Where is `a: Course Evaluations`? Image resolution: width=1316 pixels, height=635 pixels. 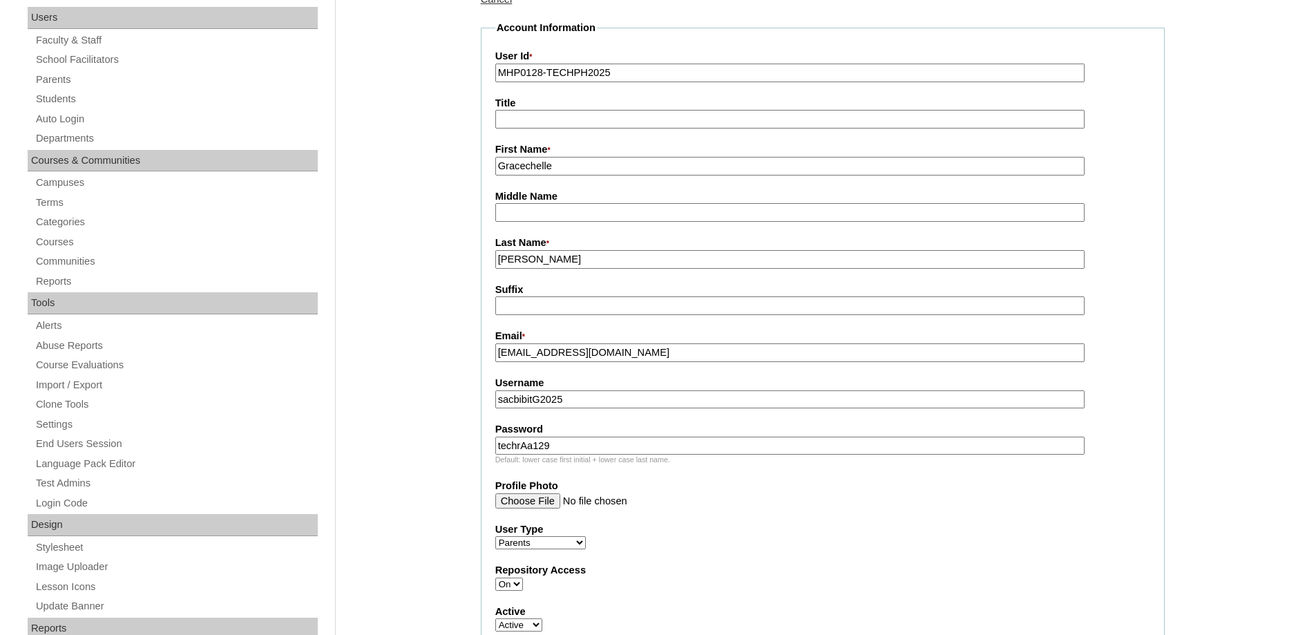
a: Course Evaluations is located at coordinates (176, 365).